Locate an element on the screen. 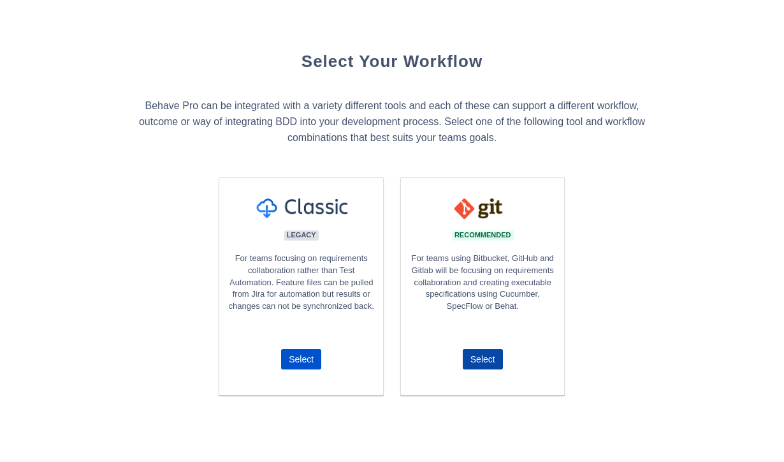 This screenshot has height=462, width=784. h3: Behave Pro can be integrated with a variety different tools and each of these can support a diffe... is located at coordinates (392, 121).